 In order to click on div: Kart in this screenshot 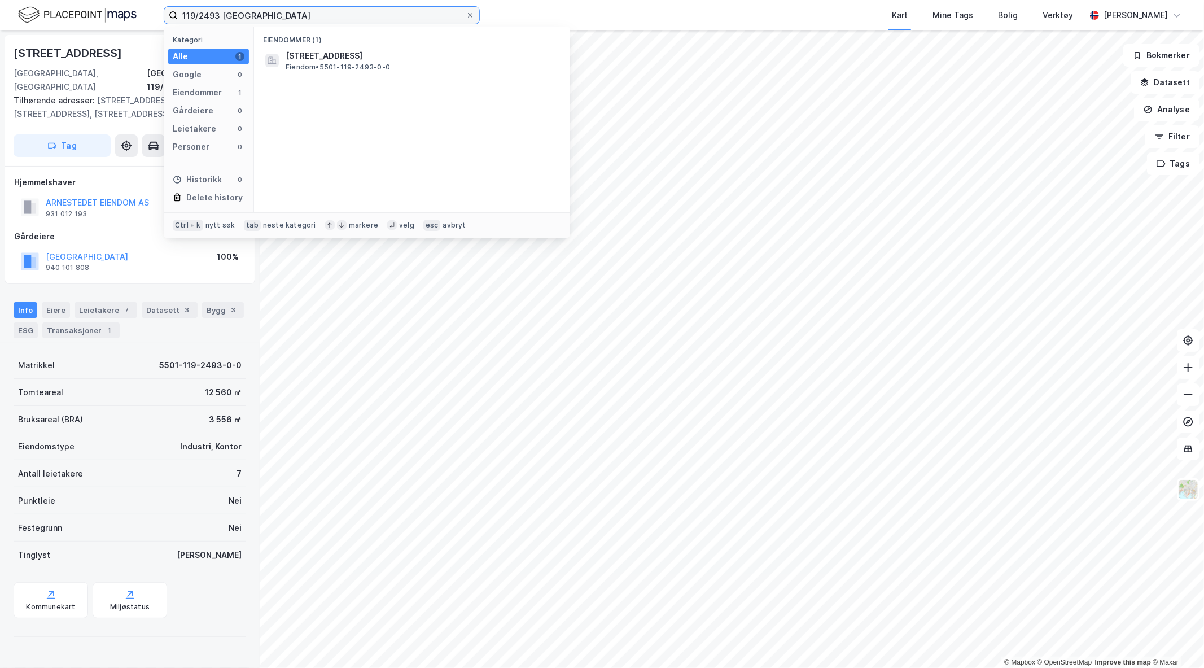, I will do `click(900, 15)`.